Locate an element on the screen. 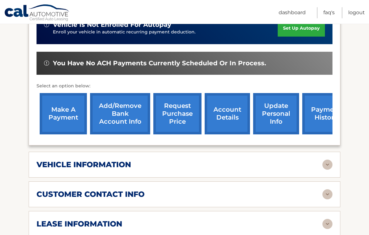 The image size is (369, 235). h2: vehicle information is located at coordinates (84, 164).